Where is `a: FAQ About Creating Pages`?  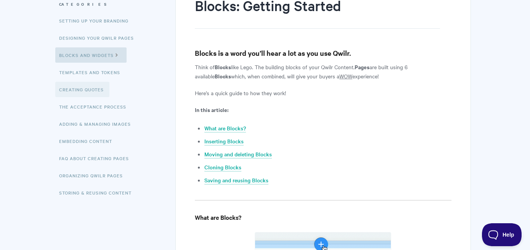
a: FAQ About Creating Pages is located at coordinates (97, 158).